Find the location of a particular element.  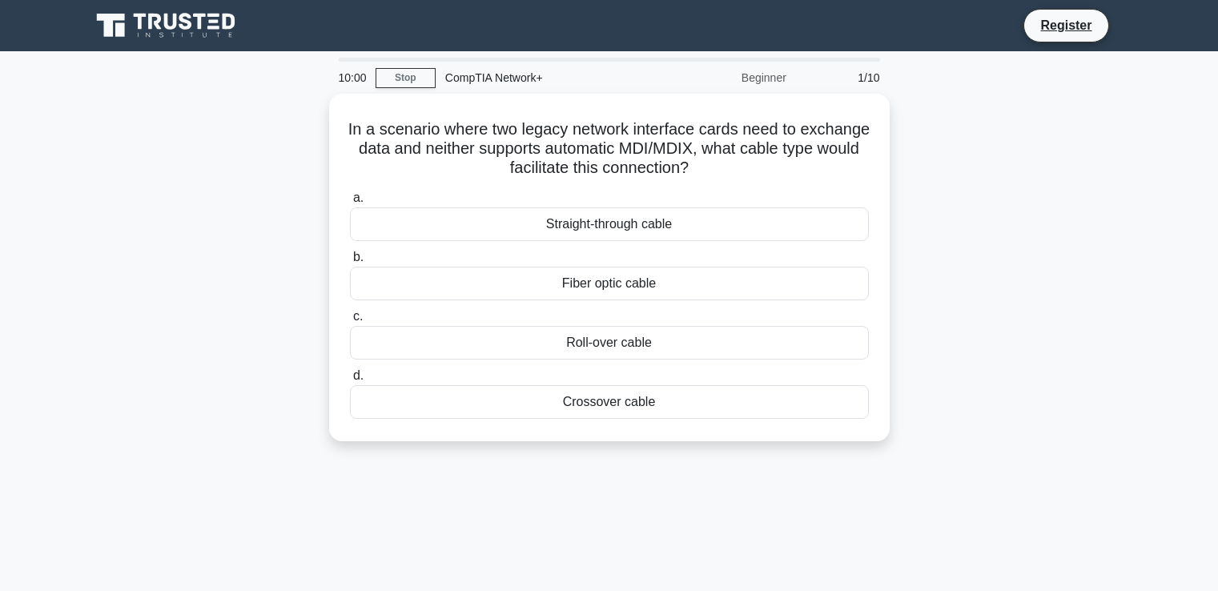

div: Fiber optic cable is located at coordinates (609, 283).